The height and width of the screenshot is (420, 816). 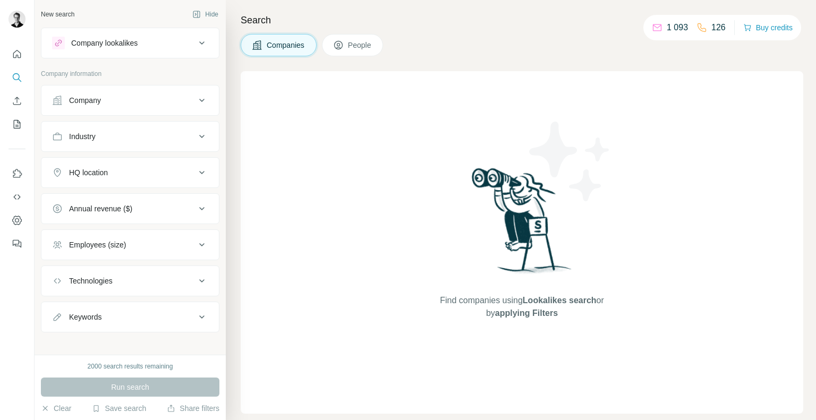 What do you see at coordinates (130, 367) in the screenshot?
I see `div: 2000 search results remaining` at bounding box center [130, 367].